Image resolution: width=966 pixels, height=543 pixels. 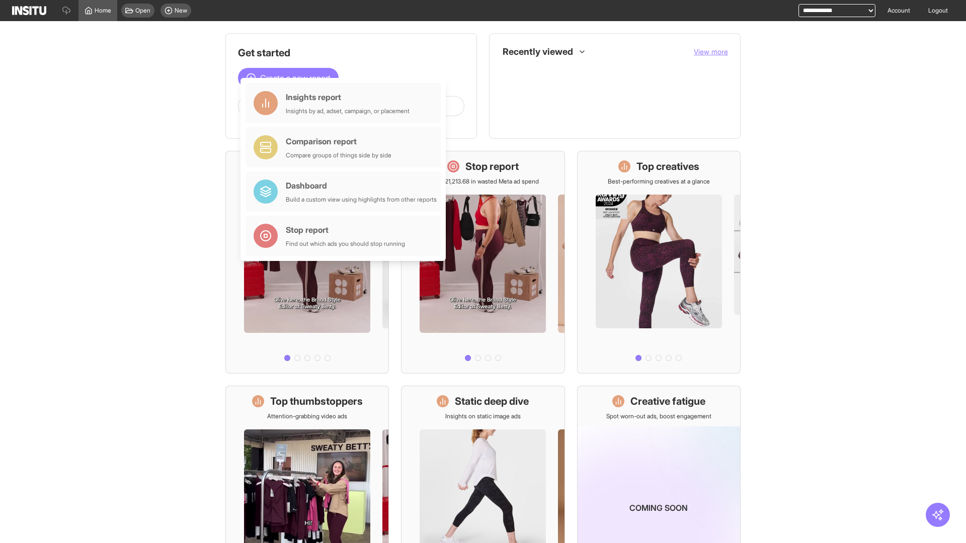 I want to click on div: Insights report, so click(x=348, y=97).